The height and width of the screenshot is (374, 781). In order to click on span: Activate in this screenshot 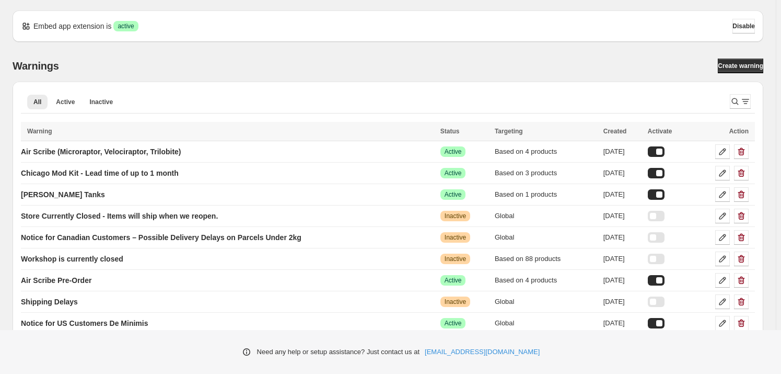, I will do `click(660, 131)`.